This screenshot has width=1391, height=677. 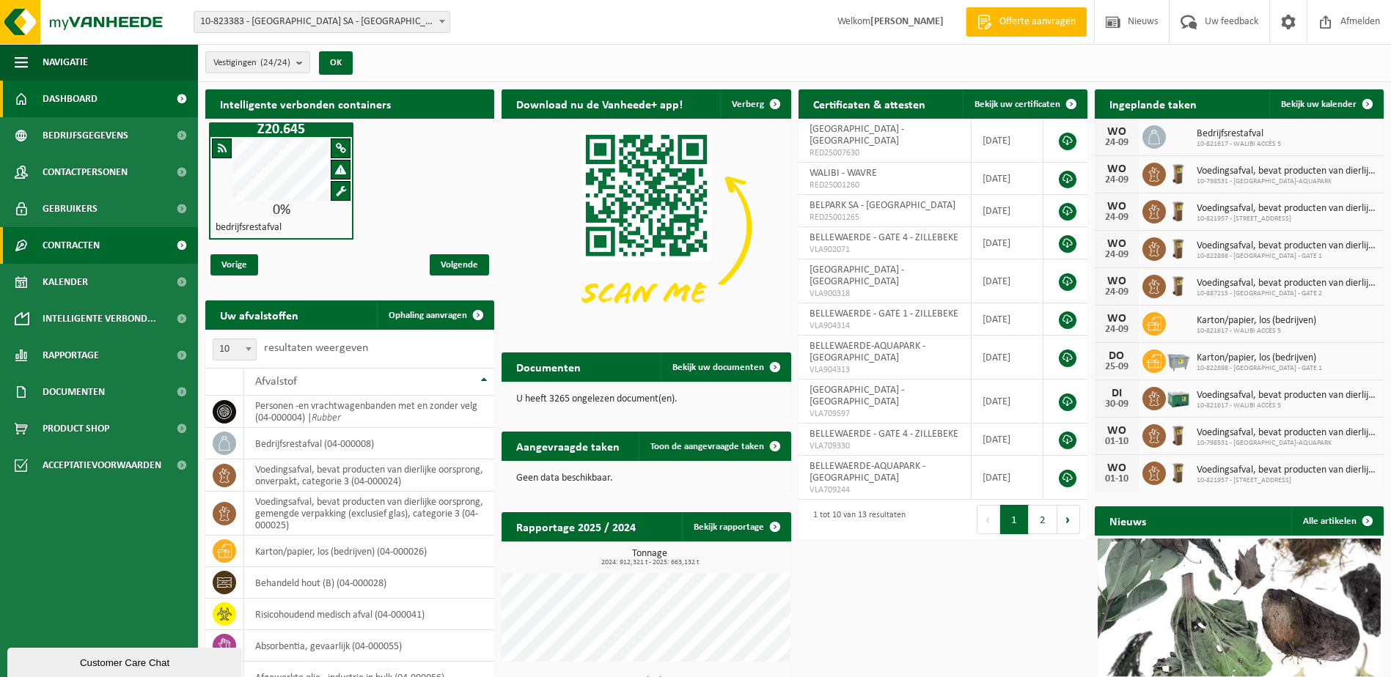 What do you see at coordinates (70, 356) in the screenshot?
I see `span: Rapportage` at bounding box center [70, 356].